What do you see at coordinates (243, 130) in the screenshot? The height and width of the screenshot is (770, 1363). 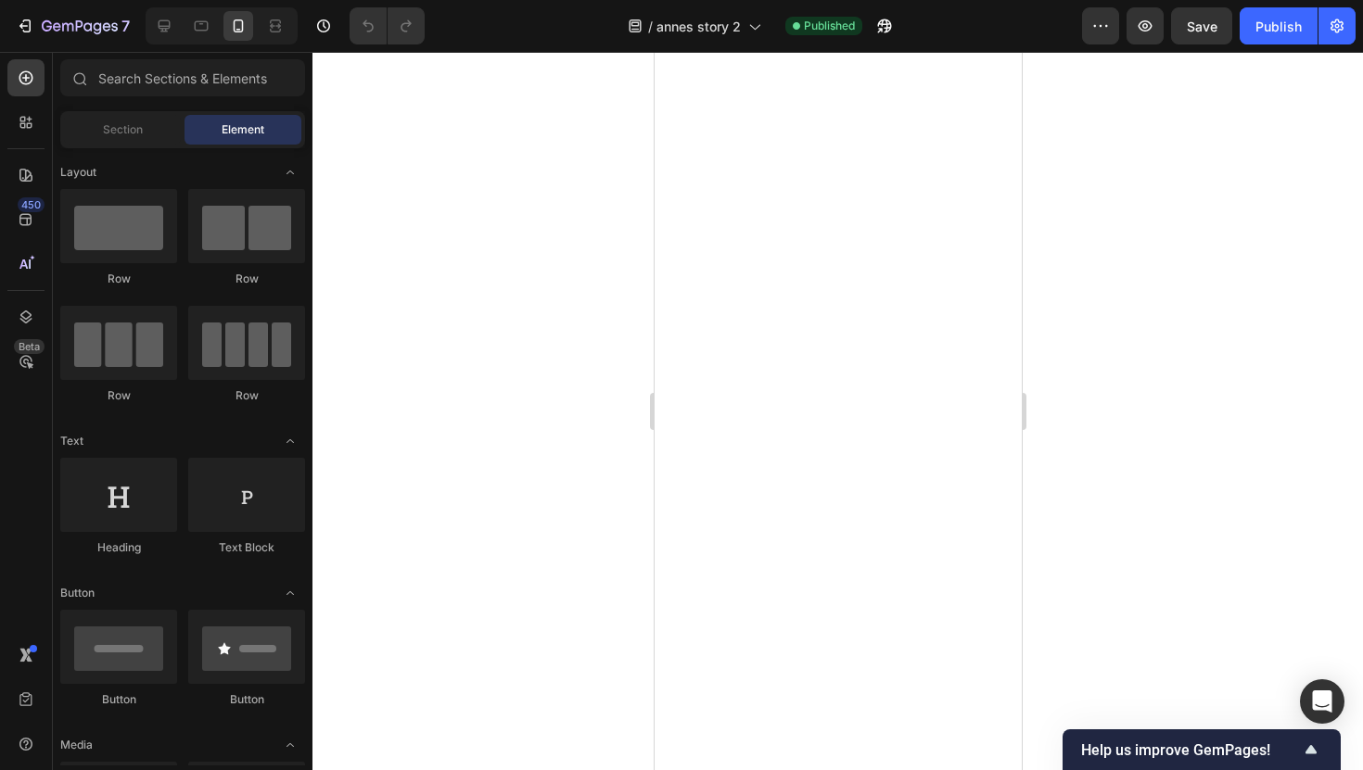 I see `span: Element` at bounding box center [243, 130].